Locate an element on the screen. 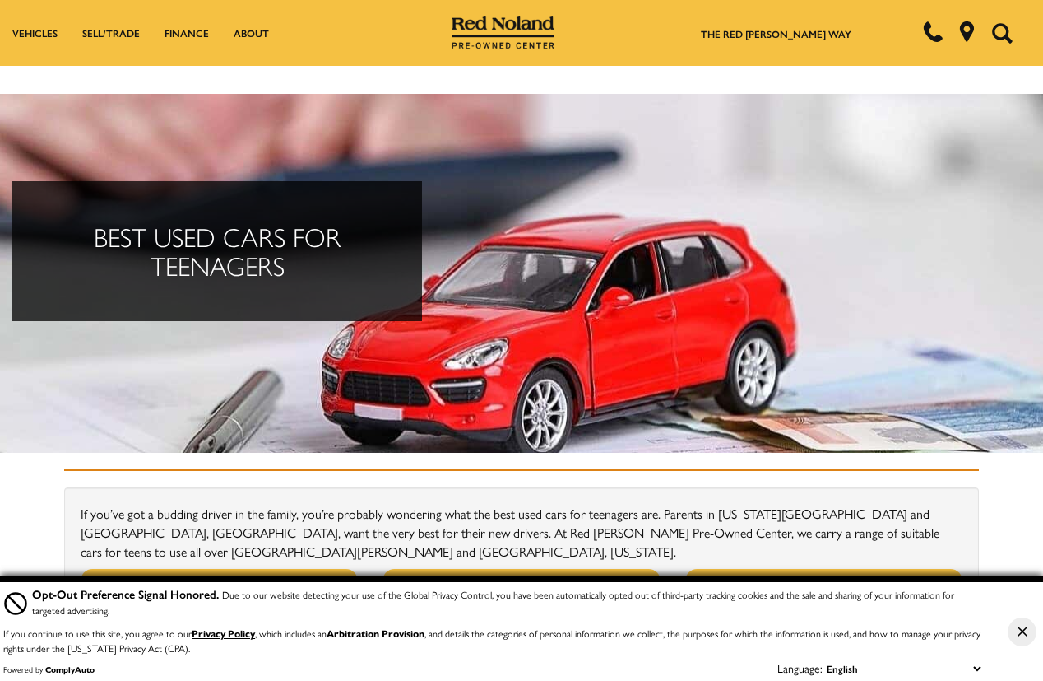 Image resolution: width=1043 pixels, height=681 pixels. select: Language Select is located at coordinates (904, 668).